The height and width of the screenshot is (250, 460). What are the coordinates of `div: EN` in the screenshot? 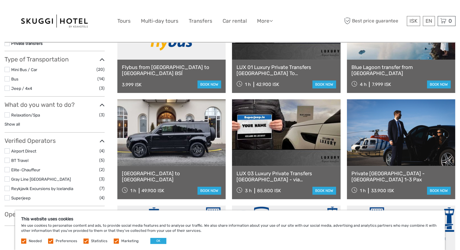 It's located at (429, 21).